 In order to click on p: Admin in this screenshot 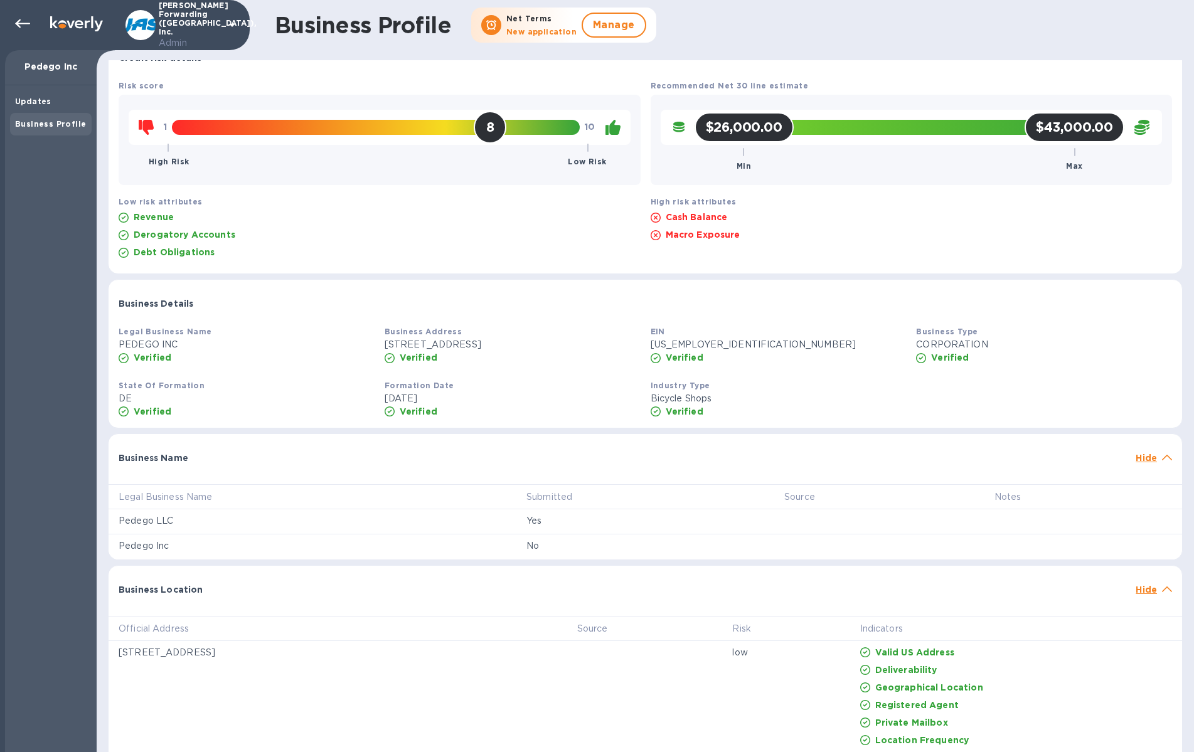, I will do `click(190, 43)`.